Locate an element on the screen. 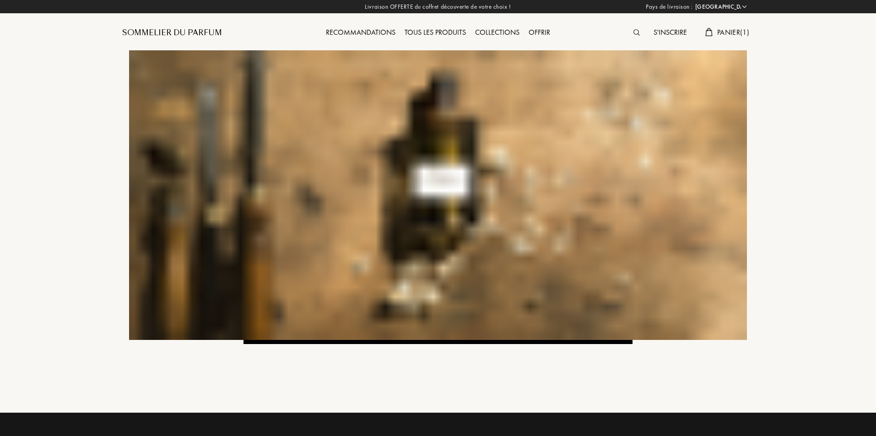 The height and width of the screenshot is (436, 876). div: Recommandations is located at coordinates (360, 33).